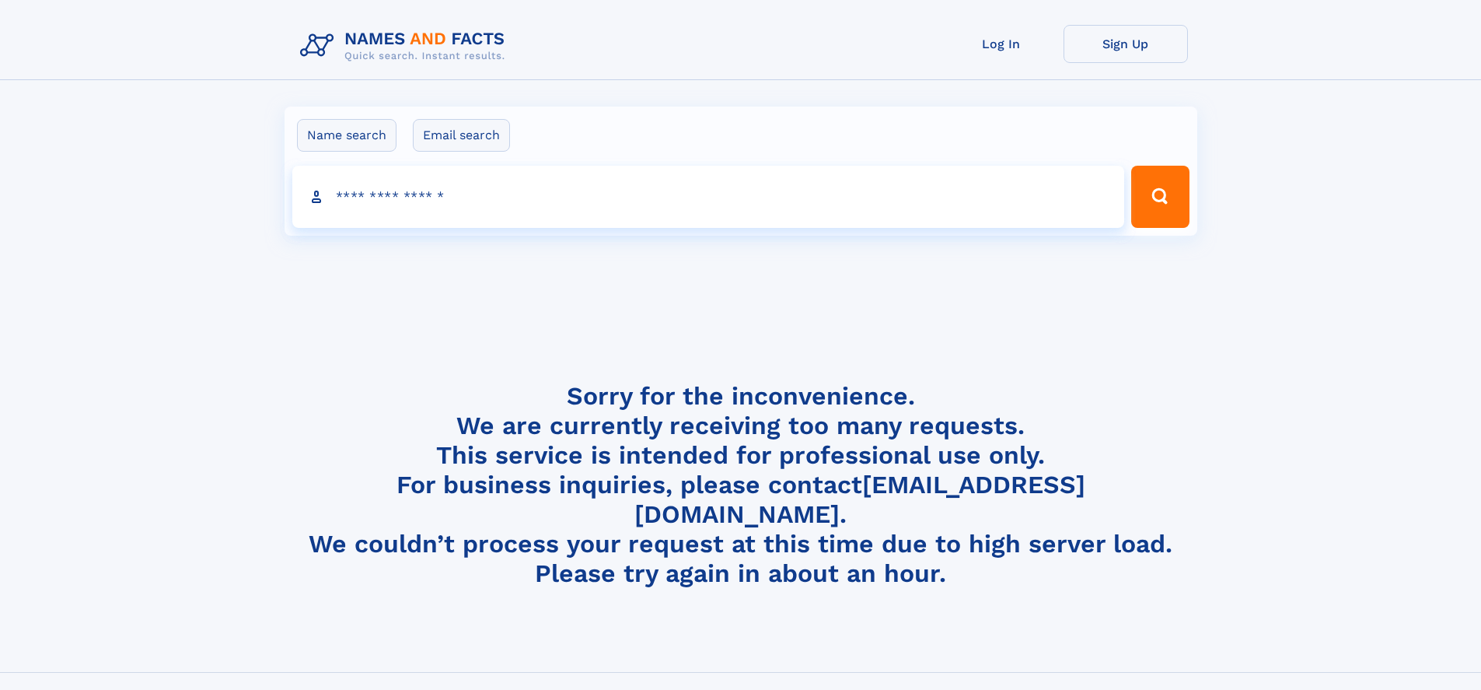  I want to click on input: search input, so click(708, 197).